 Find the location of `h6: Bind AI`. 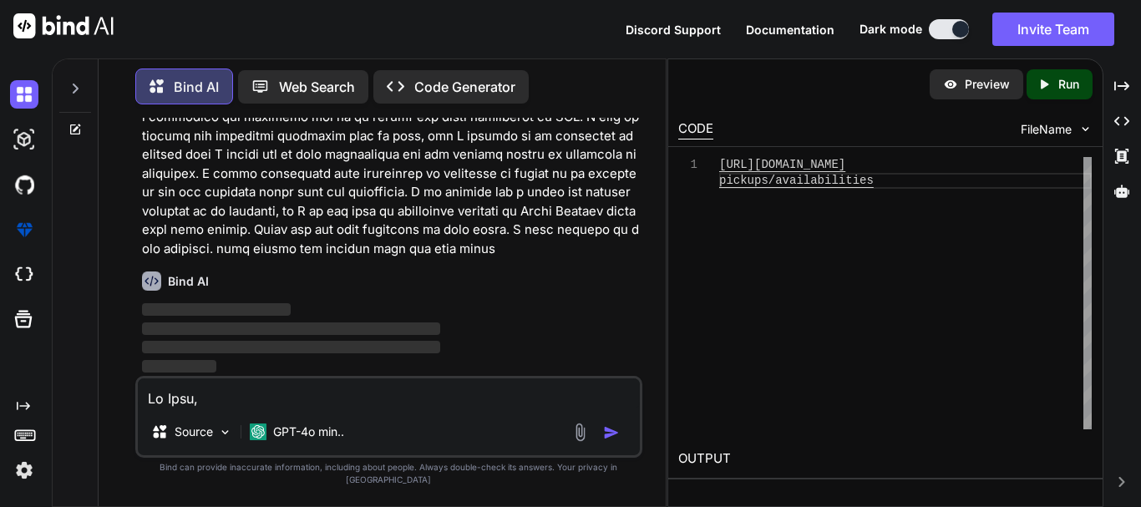

h6: Bind AI is located at coordinates (188, 282).